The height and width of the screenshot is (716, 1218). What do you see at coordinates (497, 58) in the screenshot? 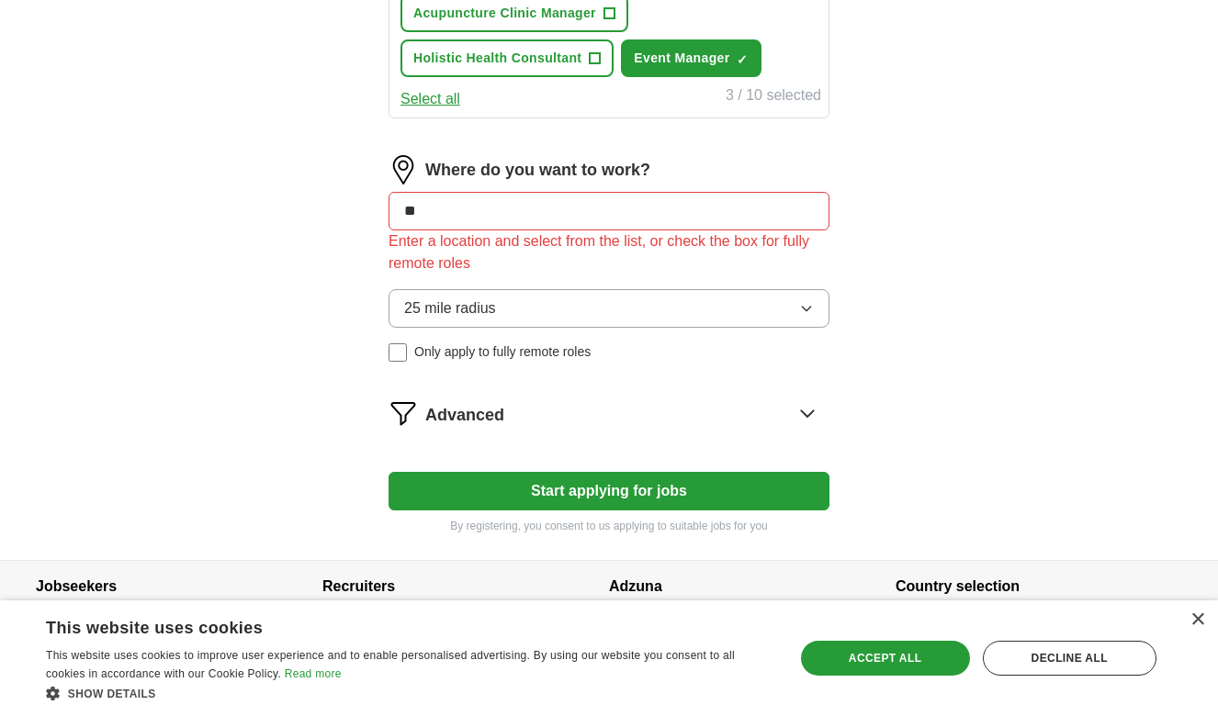
I see `span: Holistic Health Consultant` at bounding box center [497, 58].